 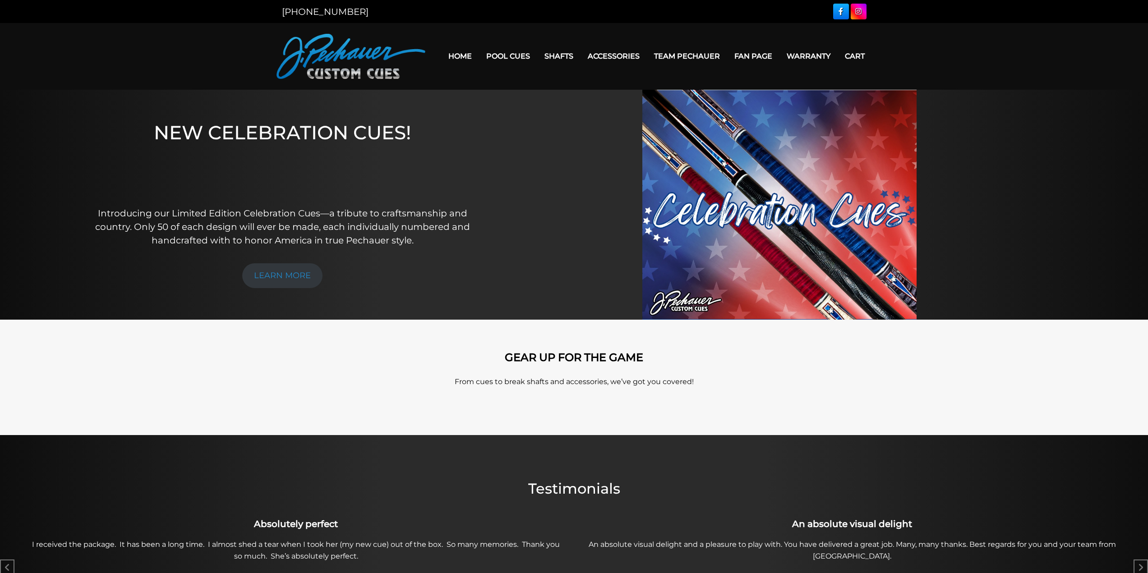 I want to click on h1: NEW CELEBRATION CUES!, so click(x=282, y=157).